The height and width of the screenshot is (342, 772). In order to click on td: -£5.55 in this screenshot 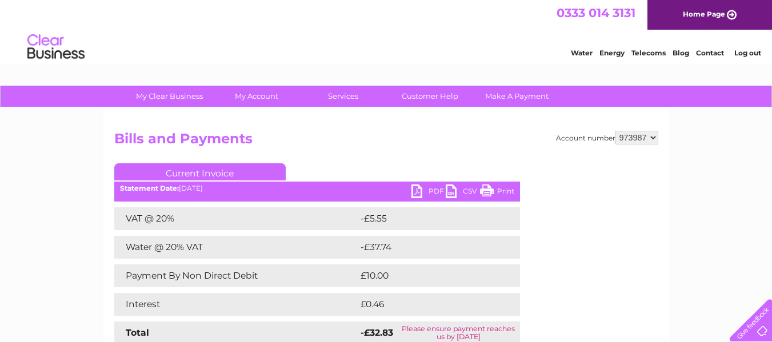, I will do `click(426, 219)`.